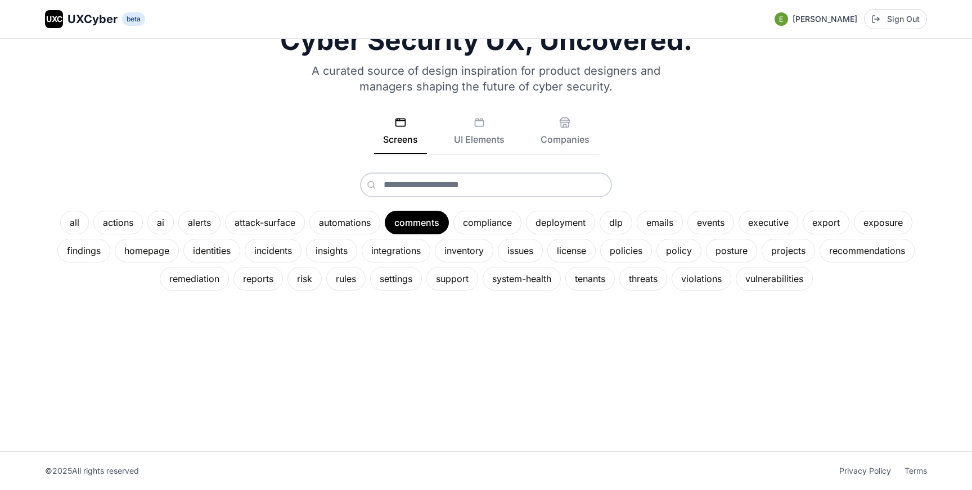 Image resolution: width=972 pixels, height=490 pixels. I want to click on button: UI Elements, so click(479, 136).